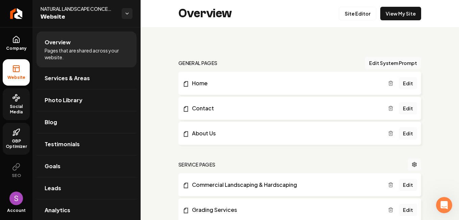 The width and height of the screenshot is (459, 220). I want to click on img: Rebolt Logo, so click(16, 14).